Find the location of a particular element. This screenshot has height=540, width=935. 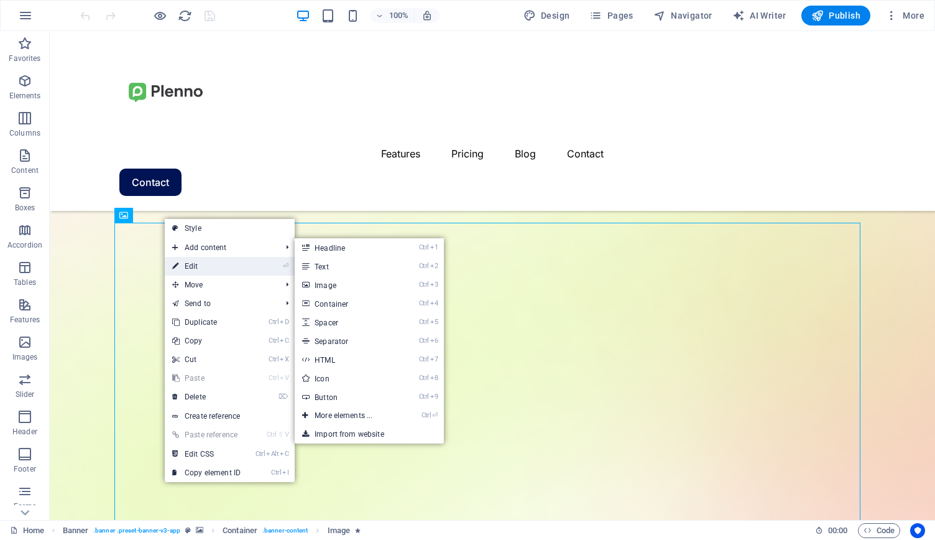

i: 3 is located at coordinates (434, 284).